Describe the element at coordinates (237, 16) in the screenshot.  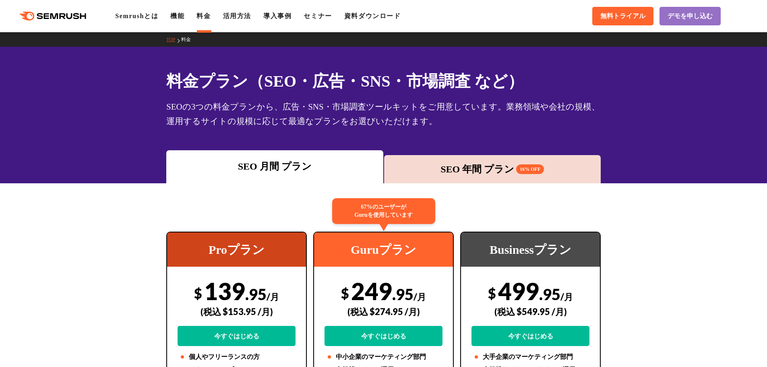
I see `a: 活用方法` at that location.